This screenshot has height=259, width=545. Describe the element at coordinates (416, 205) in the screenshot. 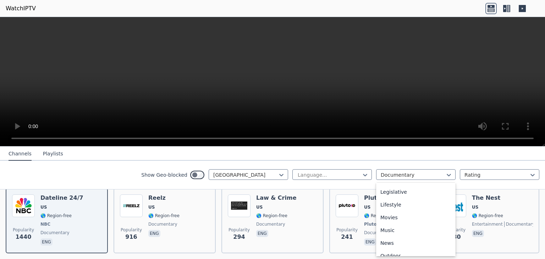

I see `div: Lifestyle` at that location.